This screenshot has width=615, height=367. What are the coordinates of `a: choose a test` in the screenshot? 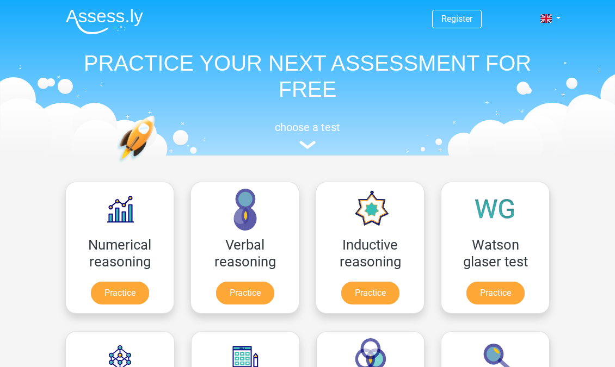 It's located at (307, 135).